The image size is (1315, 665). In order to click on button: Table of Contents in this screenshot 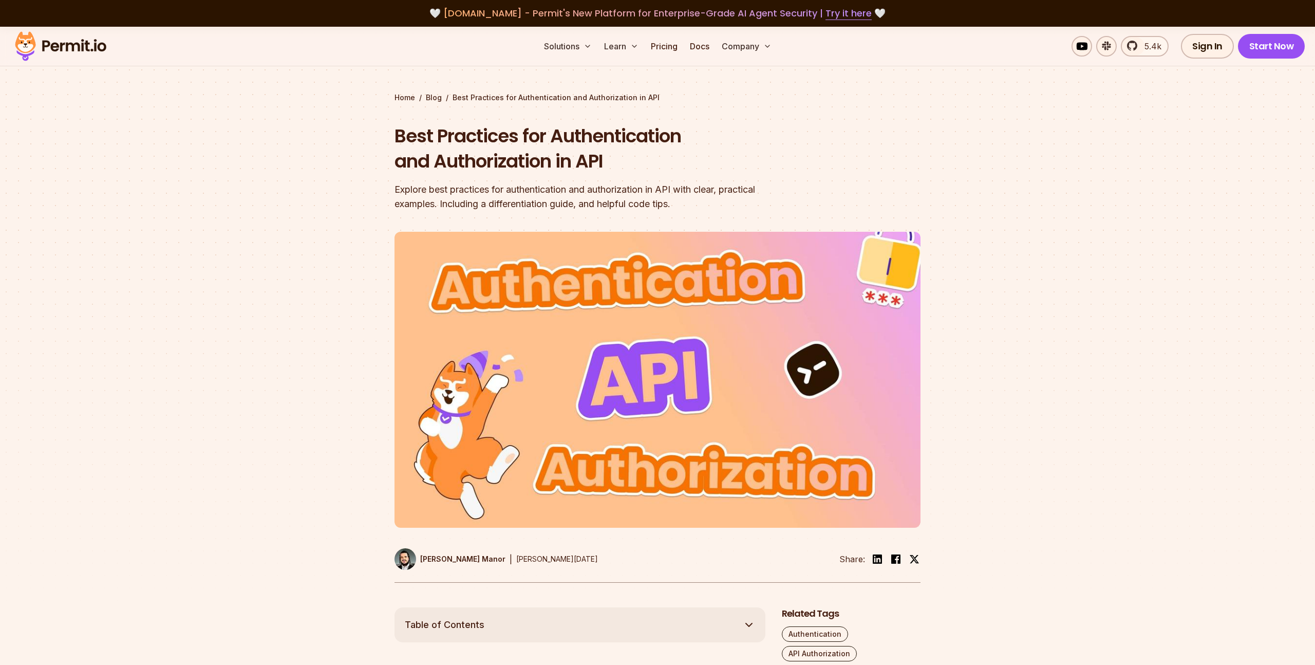, I will do `click(580, 624)`.